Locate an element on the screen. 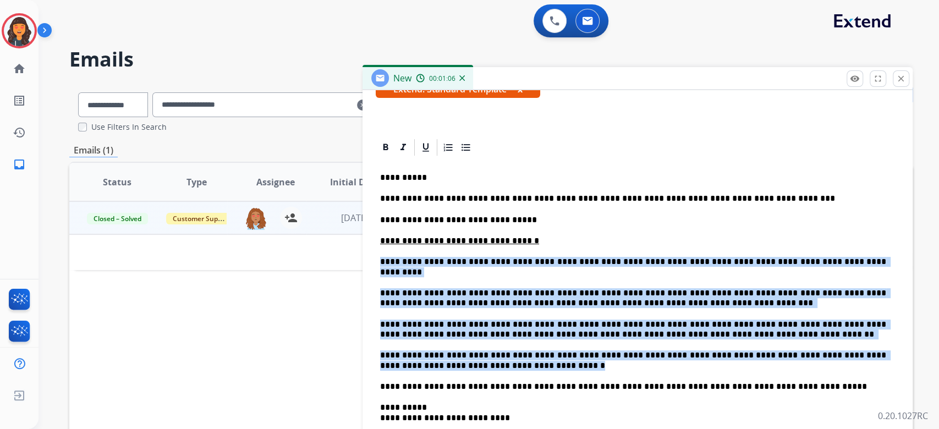 This screenshot has width=939, height=429. span: 00:01:06 is located at coordinates (442, 79).